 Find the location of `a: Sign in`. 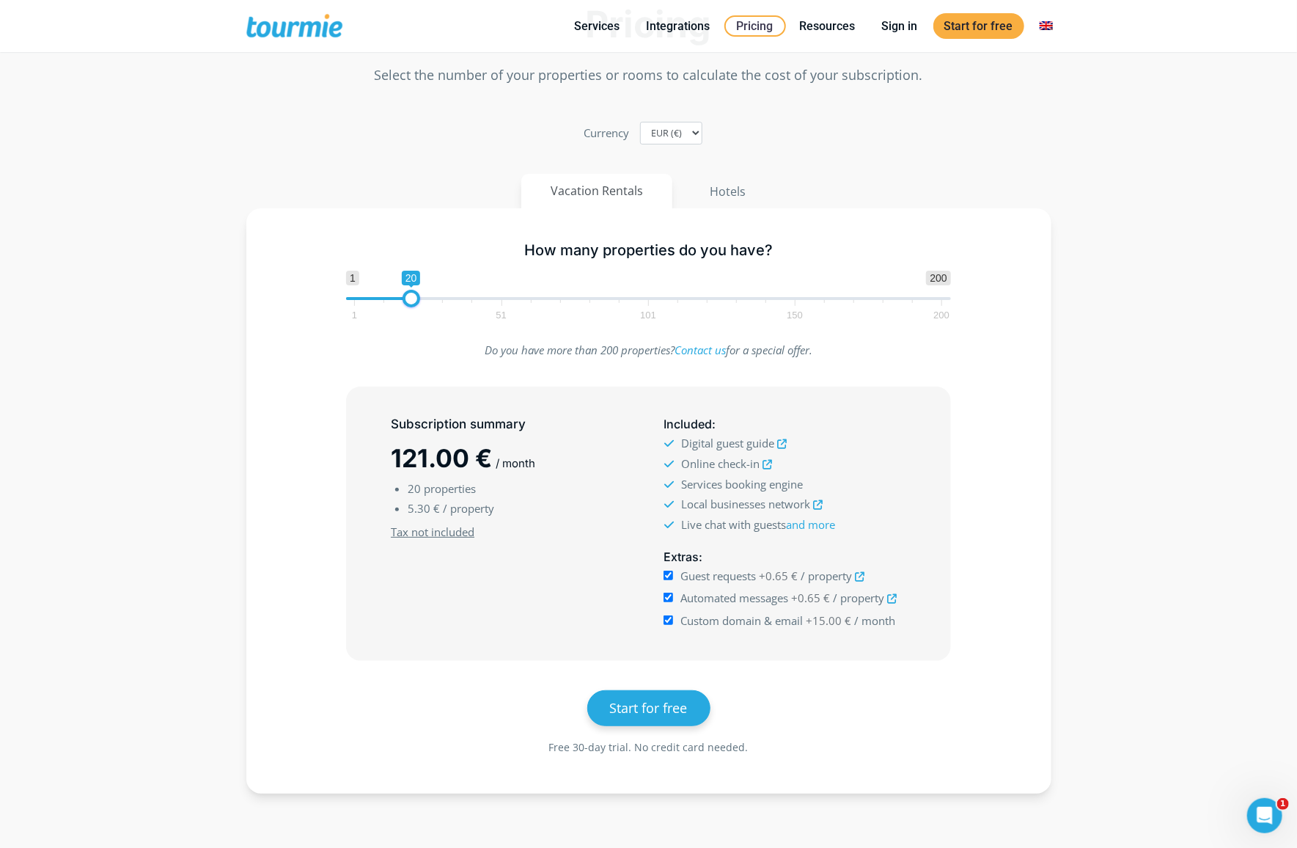

a: Sign in is located at coordinates (900, 26).